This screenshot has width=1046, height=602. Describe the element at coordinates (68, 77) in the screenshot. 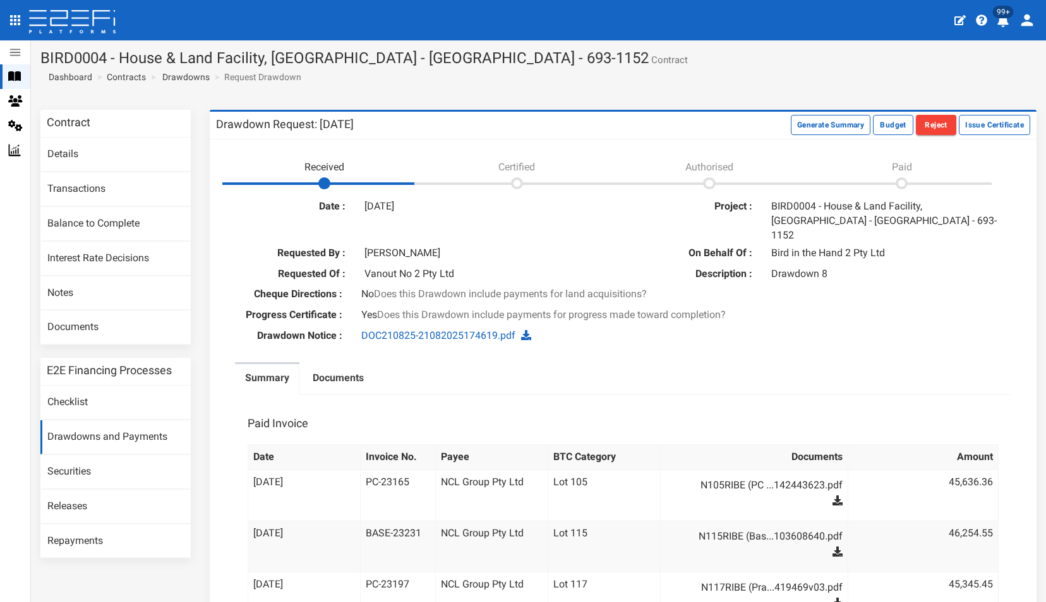

I see `span: Dashboard` at that location.